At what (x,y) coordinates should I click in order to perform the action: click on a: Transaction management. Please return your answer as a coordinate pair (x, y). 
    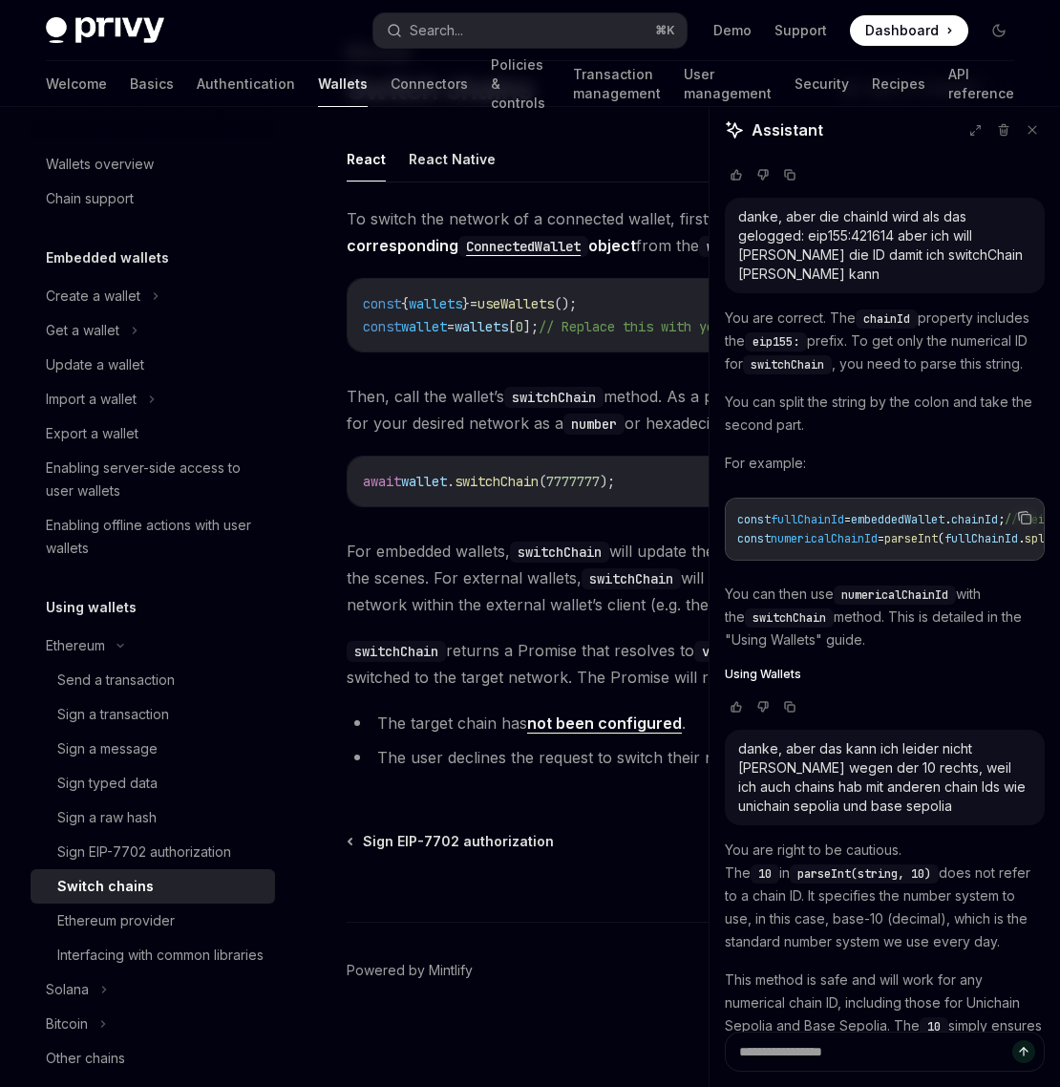
    Looking at the image, I should click on (617, 84).